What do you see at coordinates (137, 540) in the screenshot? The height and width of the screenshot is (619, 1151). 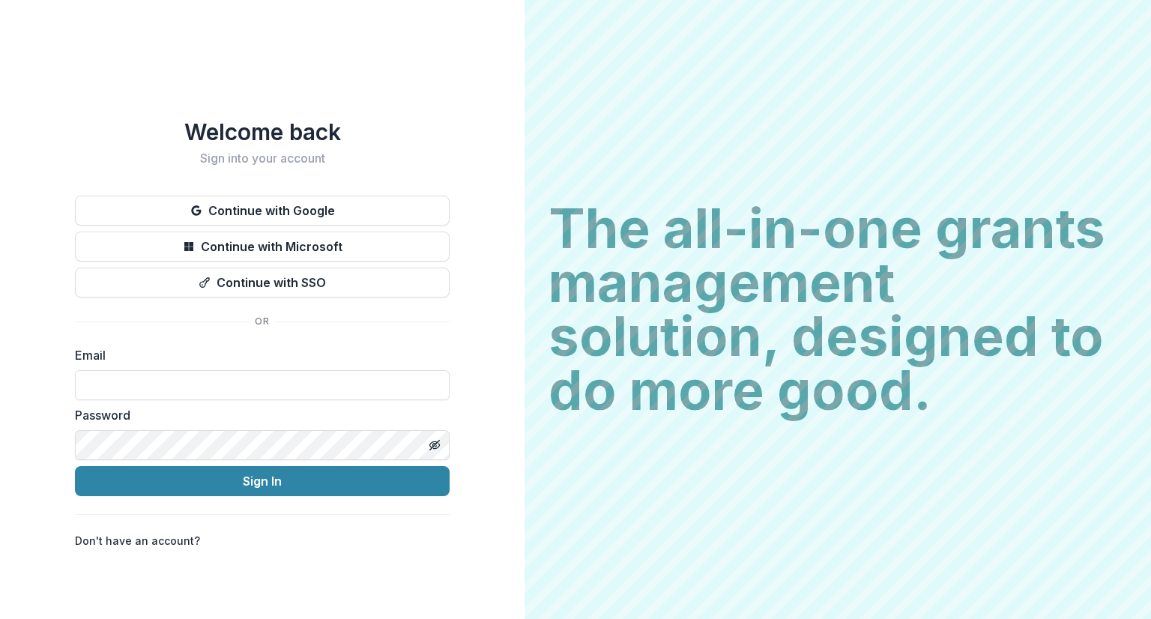 I see `p: Don't have an account?` at bounding box center [137, 540].